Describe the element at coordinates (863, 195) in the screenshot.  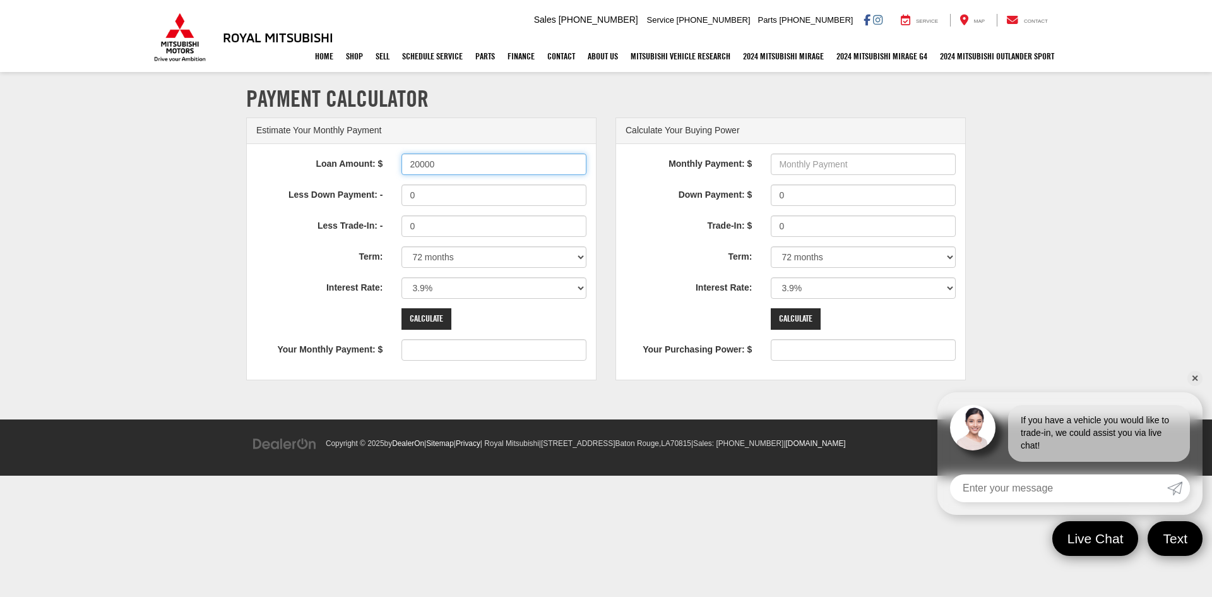
I see `input: Down Payment` at that location.